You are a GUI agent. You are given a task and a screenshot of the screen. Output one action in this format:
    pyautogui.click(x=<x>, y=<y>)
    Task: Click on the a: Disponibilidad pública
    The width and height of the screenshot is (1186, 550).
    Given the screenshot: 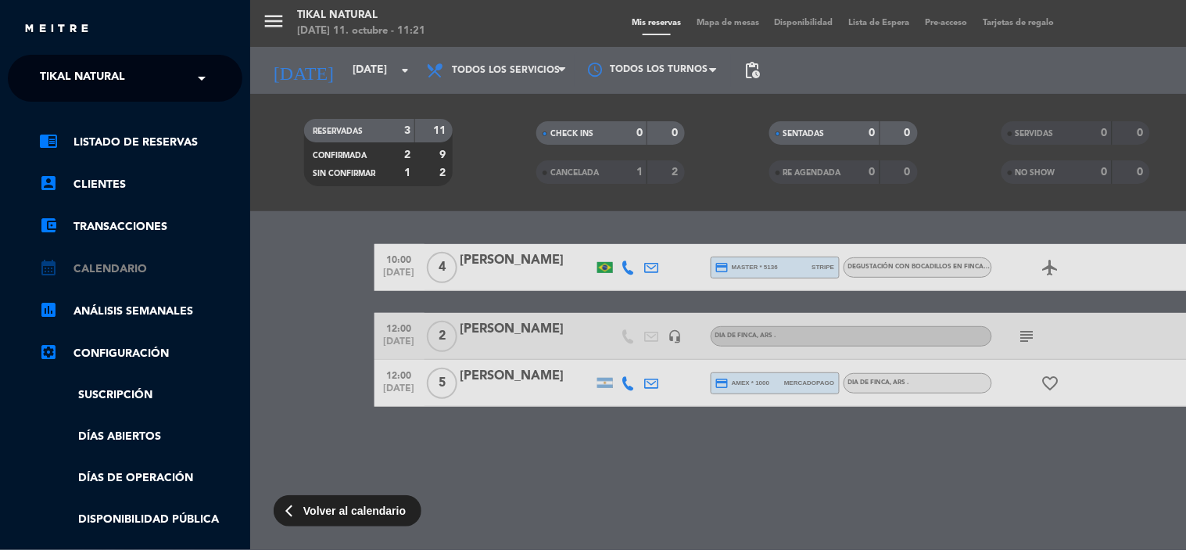 What is the action you would take?
    pyautogui.click(x=141, y=519)
    